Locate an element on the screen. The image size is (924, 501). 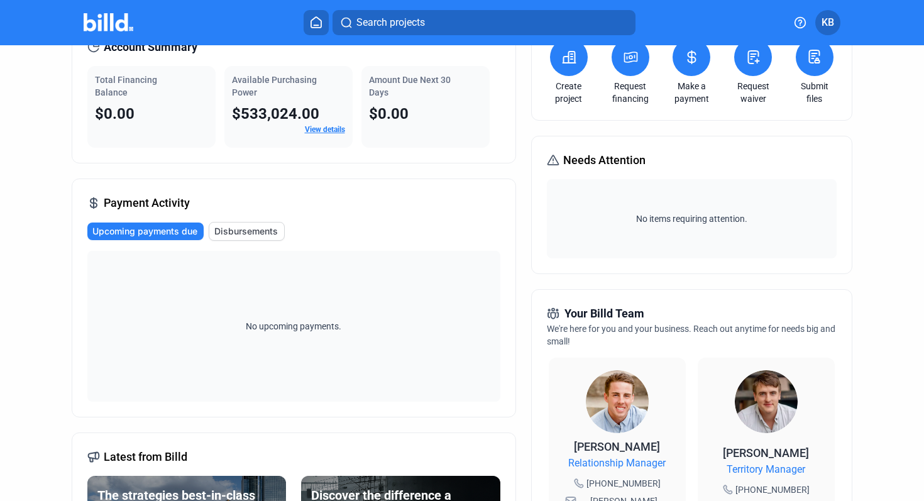
button: Disbursements is located at coordinates (246, 231).